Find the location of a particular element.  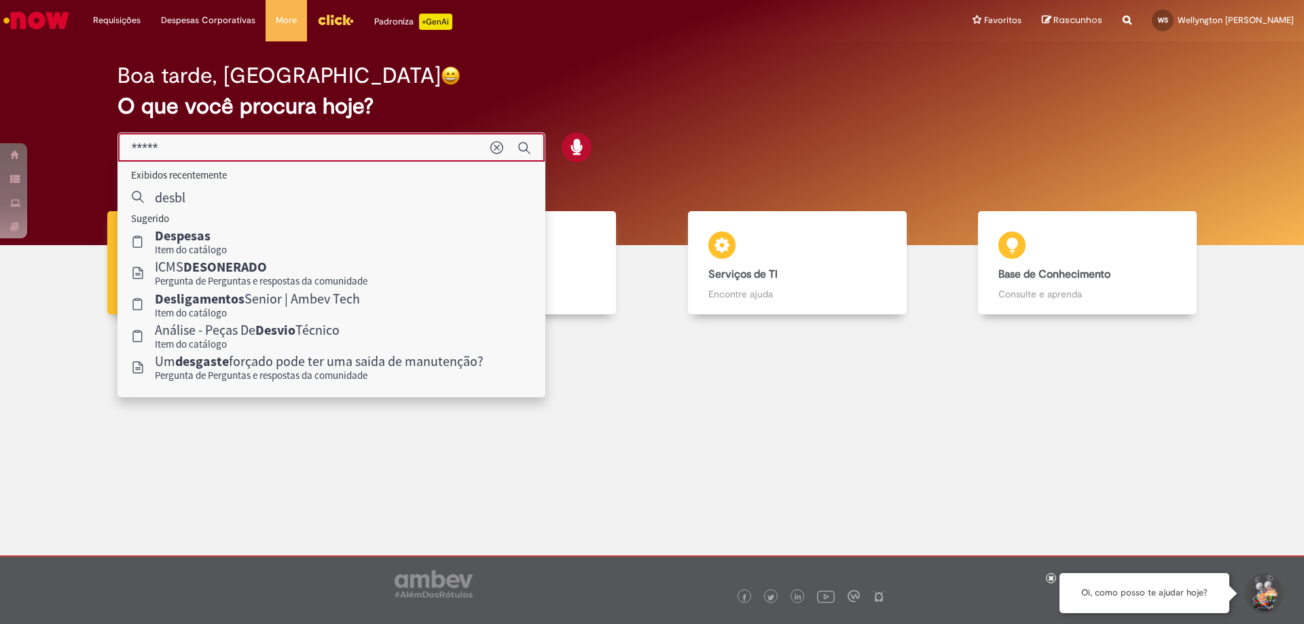

img: ServiceNow is located at coordinates (36, 20).